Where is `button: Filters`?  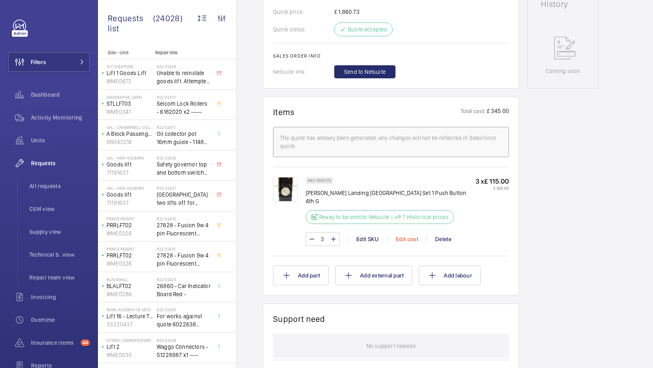
button: Filters is located at coordinates (49, 62).